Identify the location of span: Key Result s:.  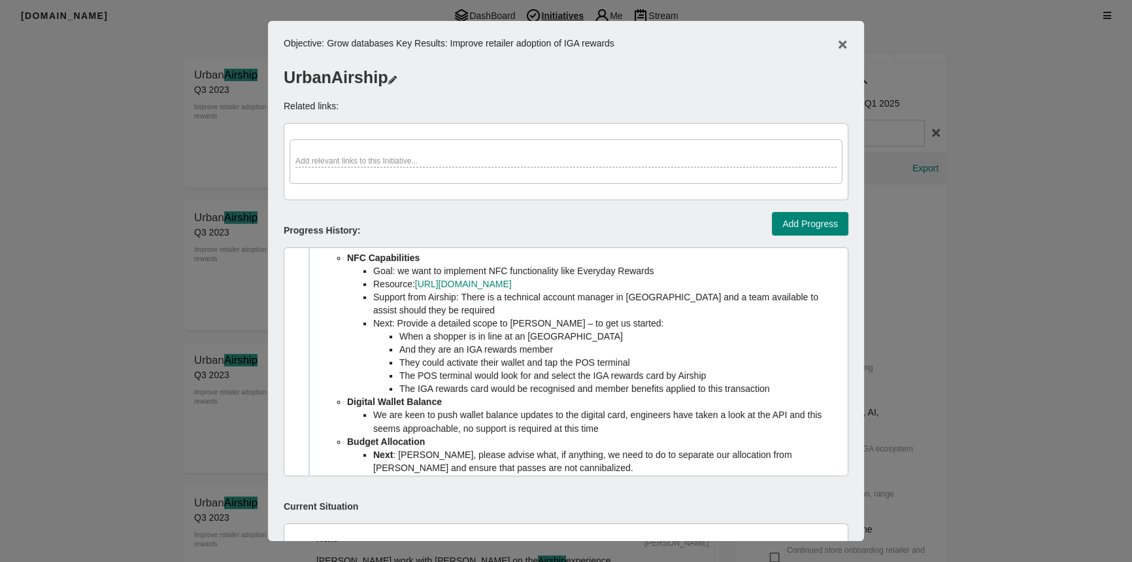
(505, 43).